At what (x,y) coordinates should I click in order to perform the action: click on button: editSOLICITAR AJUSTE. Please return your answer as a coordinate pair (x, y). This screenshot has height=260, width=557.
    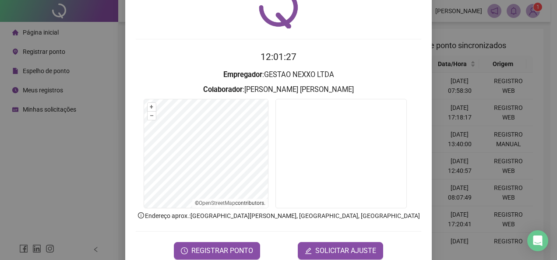
    Looking at the image, I should click on (340, 251).